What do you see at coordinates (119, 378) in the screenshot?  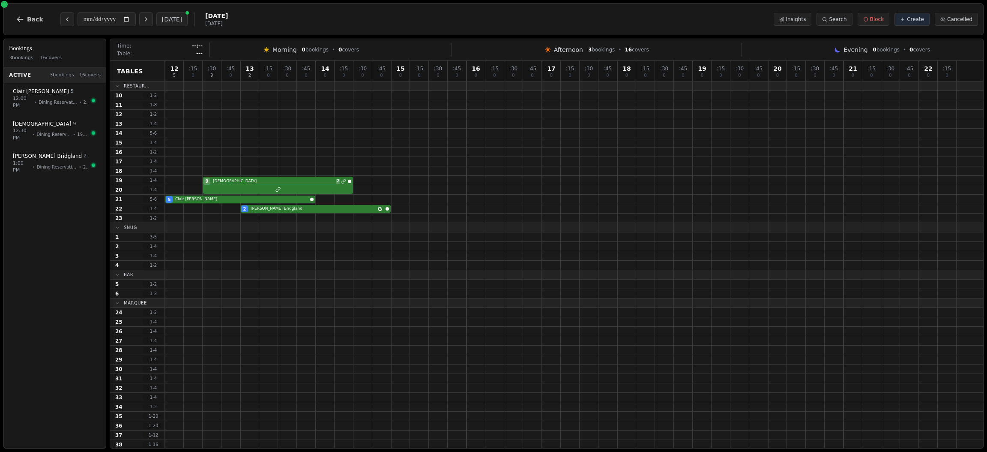 I see `span: 31` at bounding box center [119, 378].